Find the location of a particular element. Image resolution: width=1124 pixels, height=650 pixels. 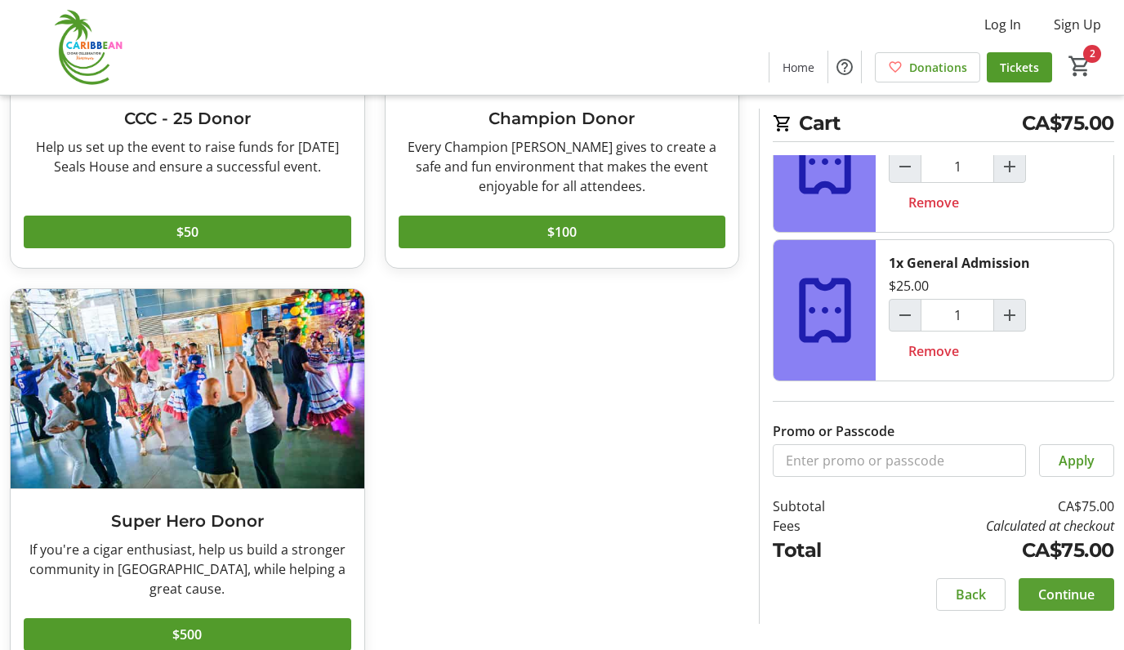

button: Continue is located at coordinates (1066, 595).